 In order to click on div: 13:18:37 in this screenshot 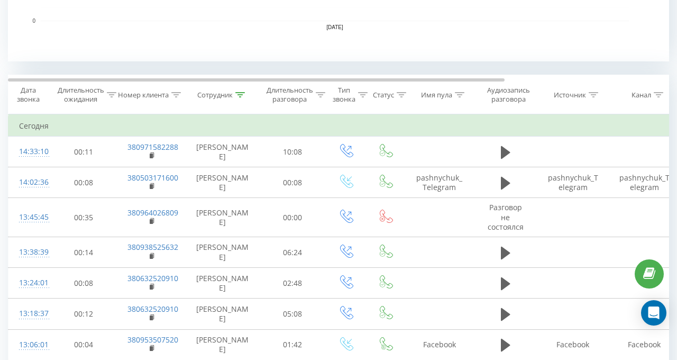, I will do `click(30, 313)`.